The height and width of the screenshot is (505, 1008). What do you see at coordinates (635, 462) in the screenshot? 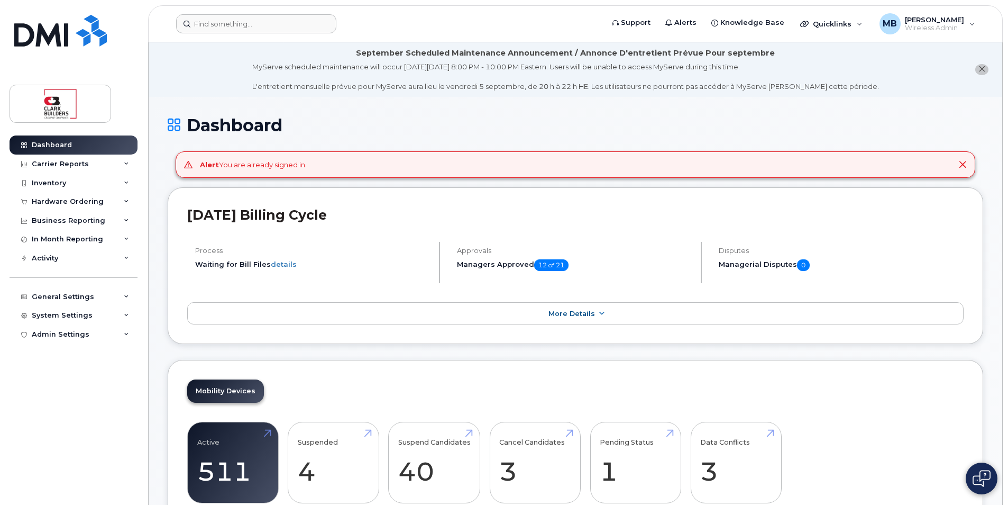
I see `a: Pending Status 1` at bounding box center [635, 462].